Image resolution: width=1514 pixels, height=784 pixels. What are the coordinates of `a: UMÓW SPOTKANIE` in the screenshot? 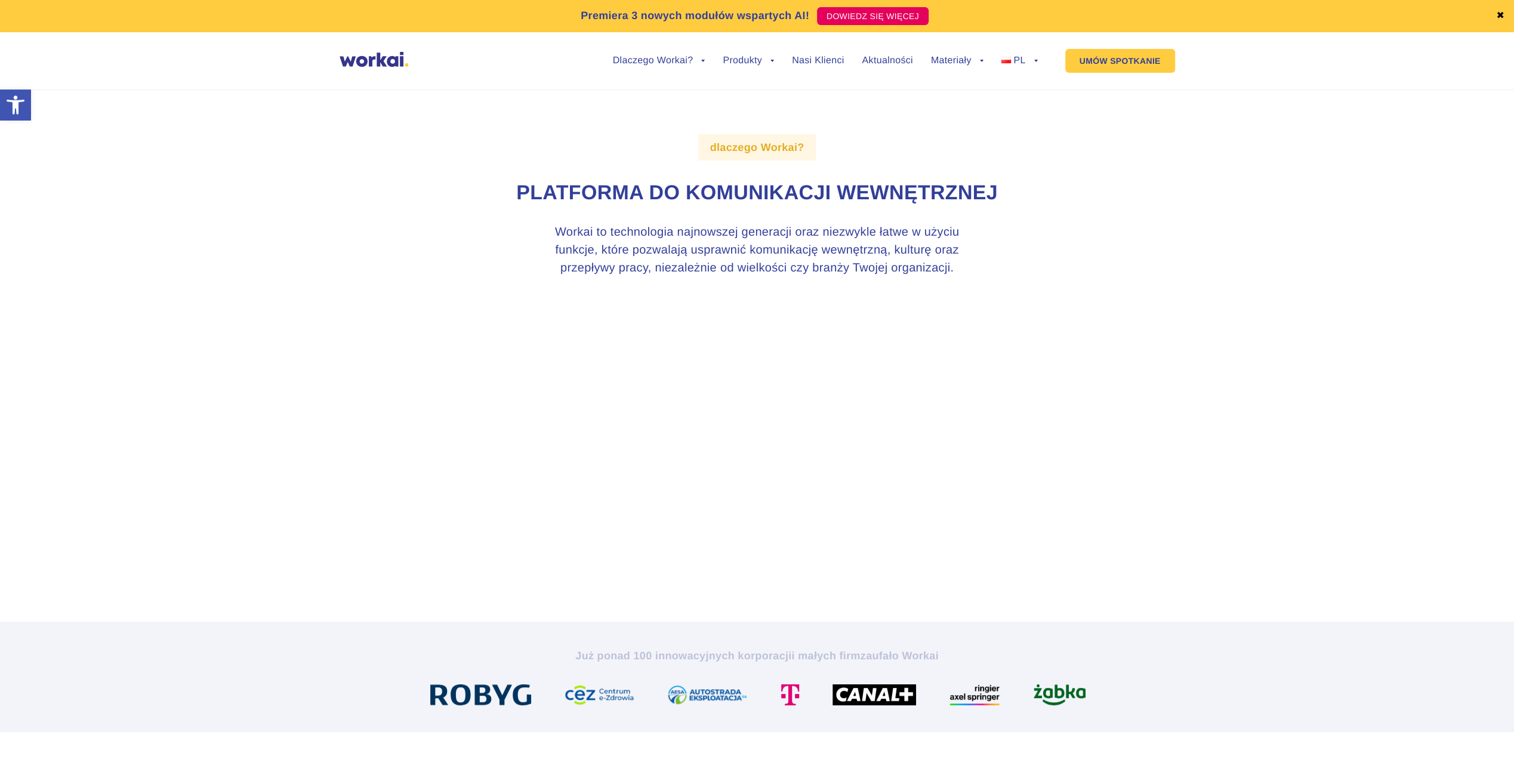 It's located at (1120, 61).